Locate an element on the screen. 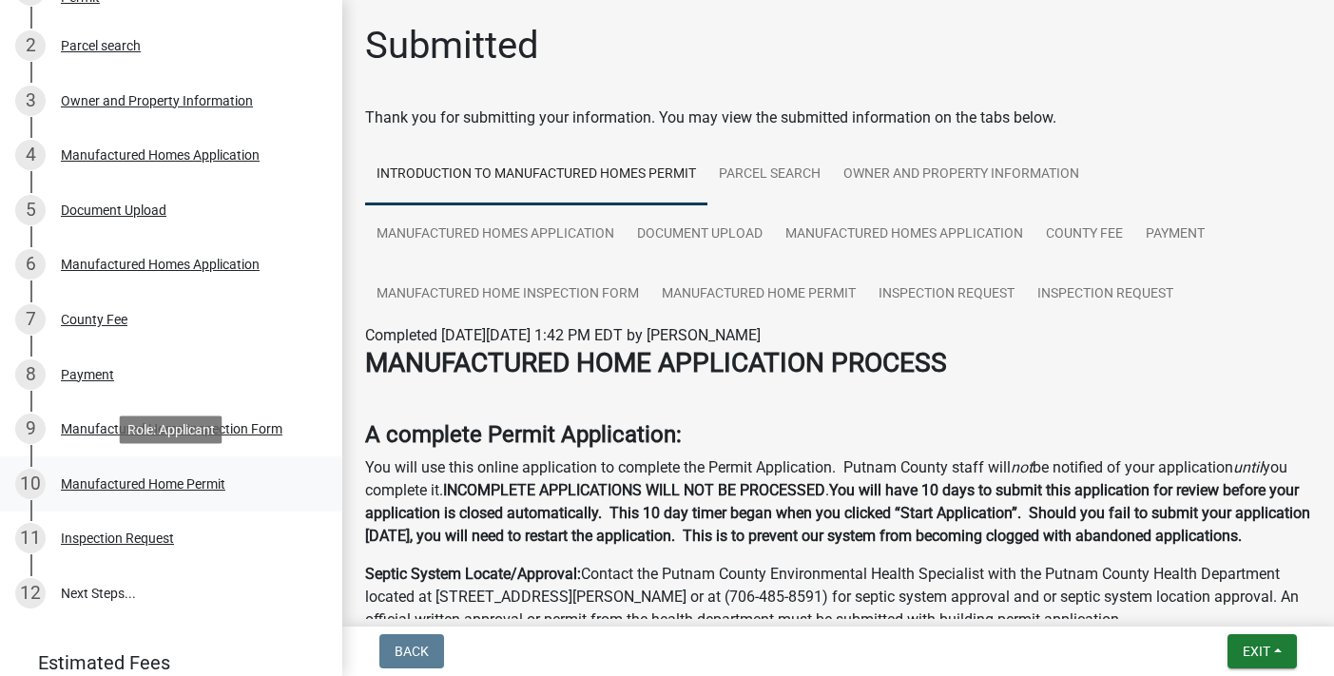  div: Manufactured Home Permit is located at coordinates (143, 484).